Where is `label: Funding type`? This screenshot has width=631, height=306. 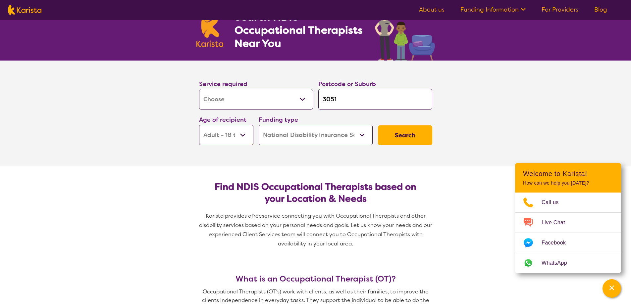 label: Funding type is located at coordinates (278, 120).